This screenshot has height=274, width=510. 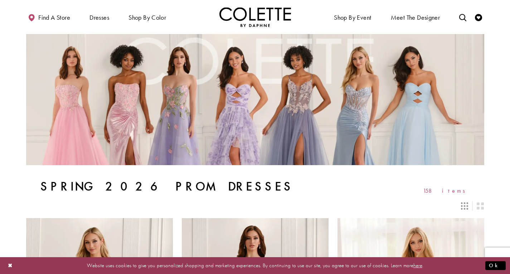 I want to click on a: Find a store, so click(x=49, y=17).